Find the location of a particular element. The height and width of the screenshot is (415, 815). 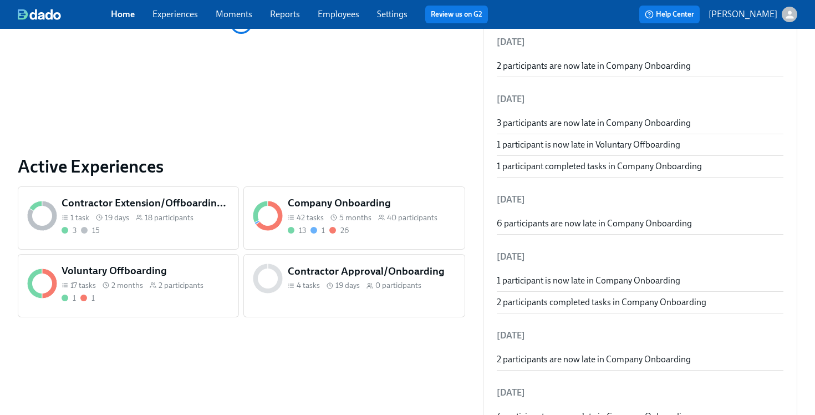

span: 18 participants is located at coordinates (169, 217).